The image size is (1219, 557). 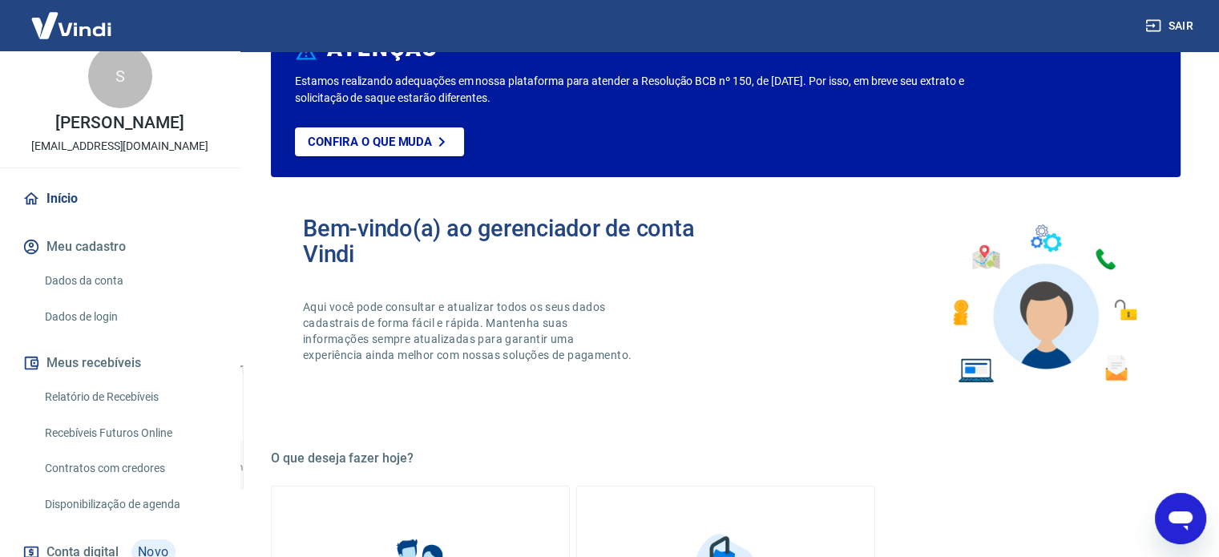 I want to click on img: tab_keywords_by_traffic_grey.svg, so click(x=176, y=99).